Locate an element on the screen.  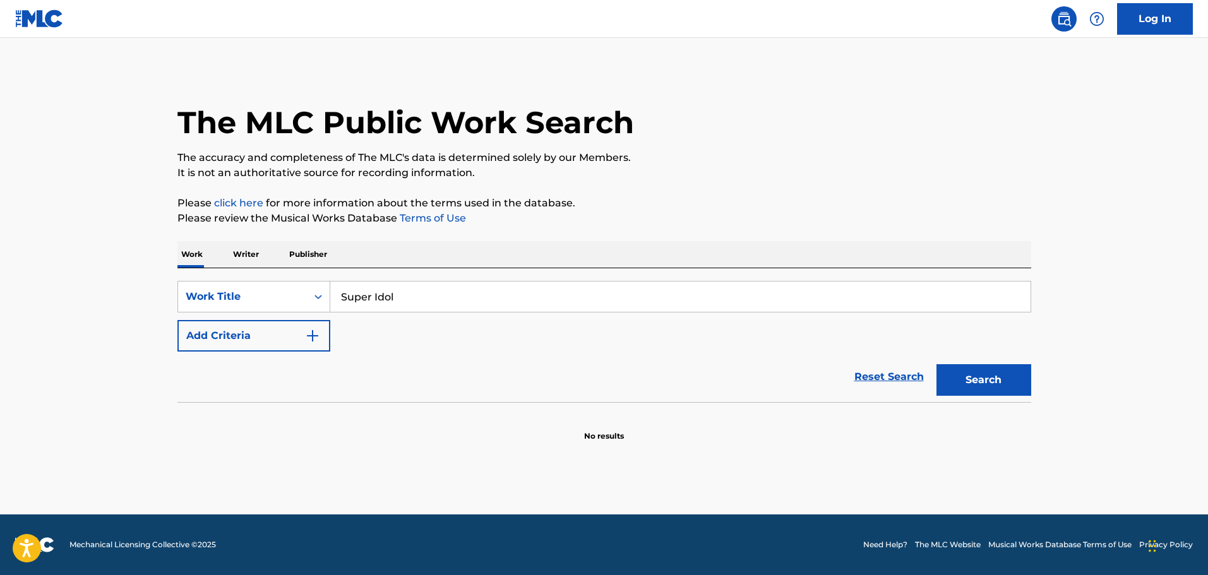
form: Search Form is located at coordinates (604, 342).